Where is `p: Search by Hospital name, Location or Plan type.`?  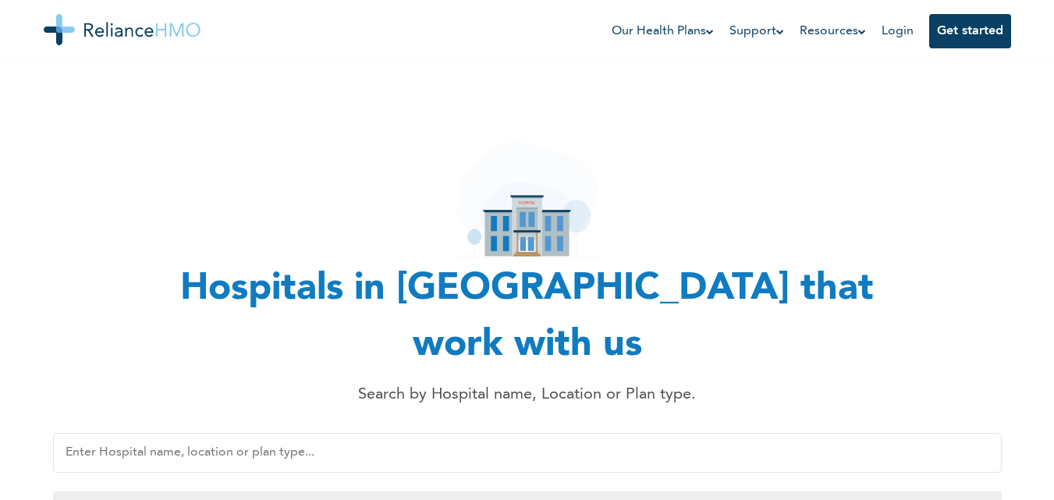 p: Search by Hospital name, Location or Plan type. is located at coordinates (527, 395).